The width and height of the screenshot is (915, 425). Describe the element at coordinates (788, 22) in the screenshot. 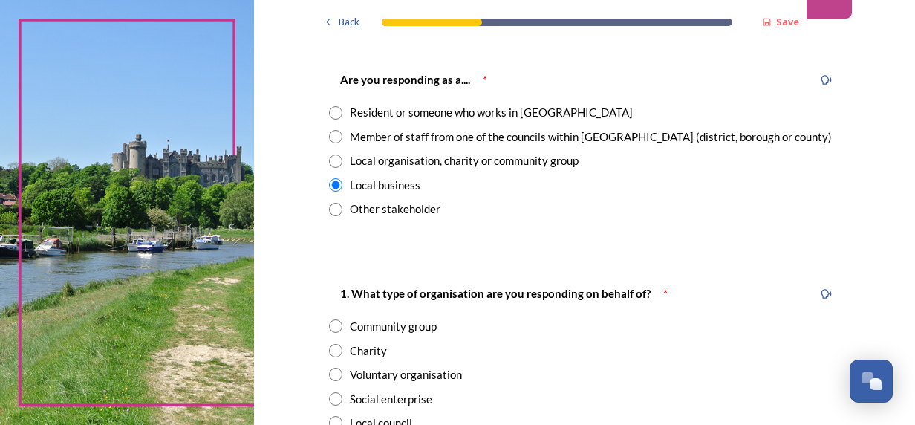

I see `strong: Save` at that location.